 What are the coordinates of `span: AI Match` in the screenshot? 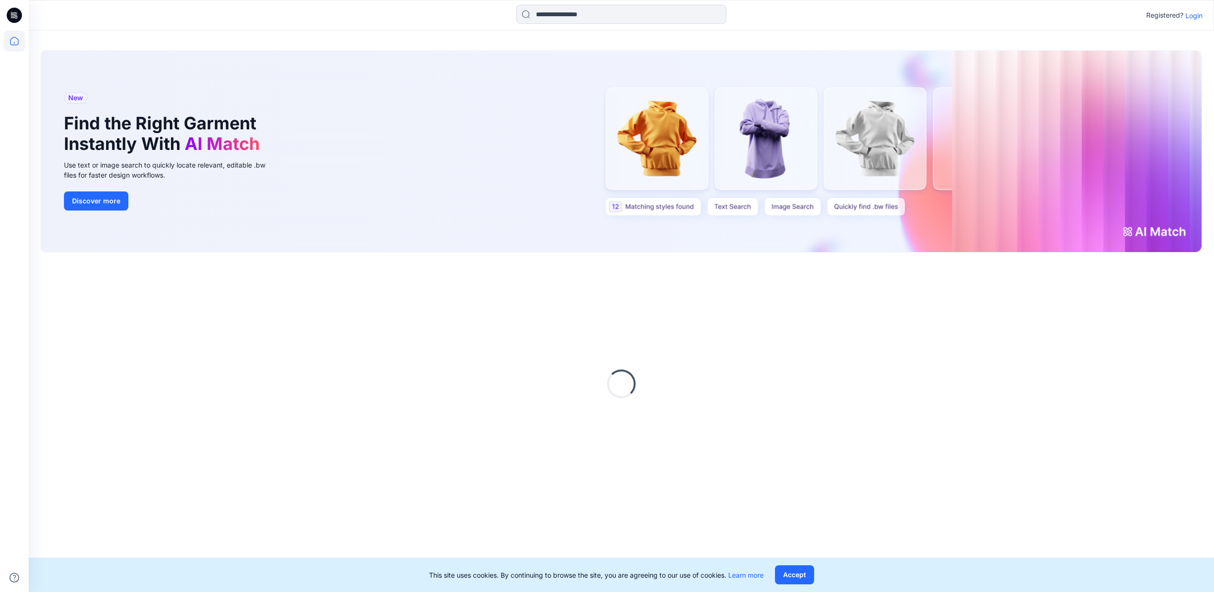 It's located at (222, 144).